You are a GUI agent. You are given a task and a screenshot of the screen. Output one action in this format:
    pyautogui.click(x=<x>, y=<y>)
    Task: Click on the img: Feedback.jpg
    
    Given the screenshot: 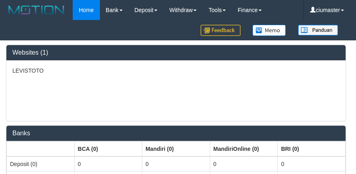 What is the action you would take?
    pyautogui.click(x=220, y=30)
    